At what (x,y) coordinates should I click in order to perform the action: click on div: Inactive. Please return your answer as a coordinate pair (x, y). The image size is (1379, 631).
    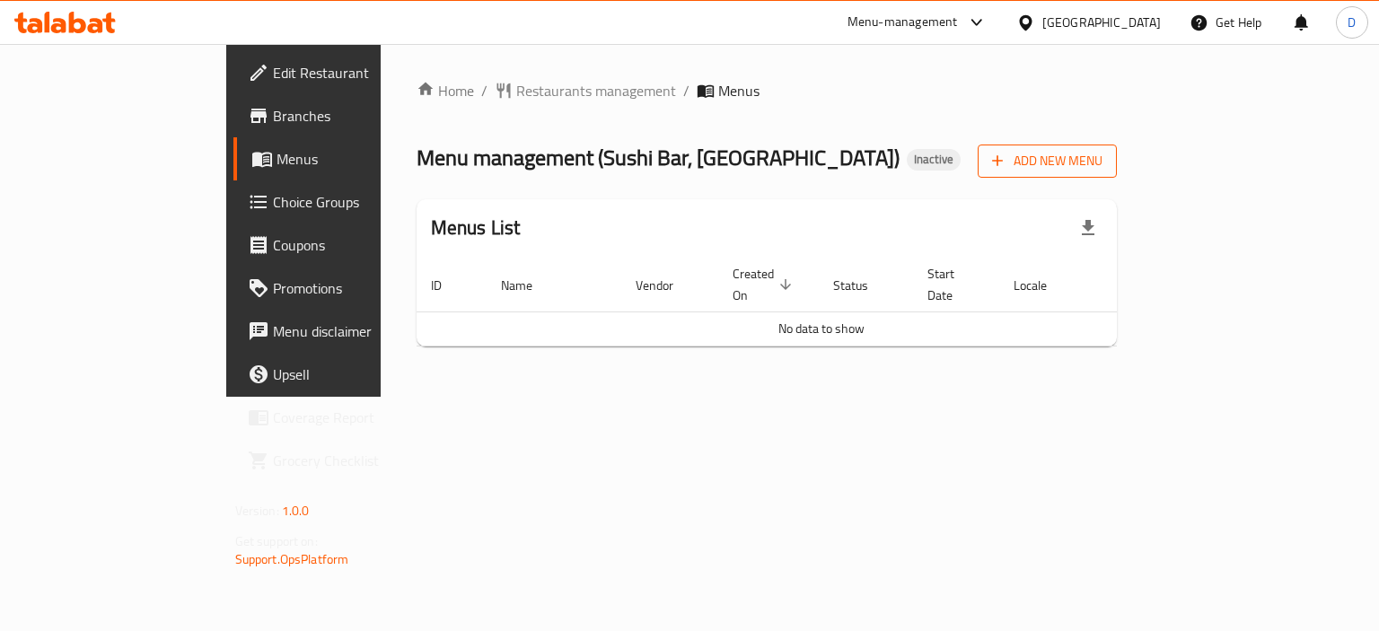
    Looking at the image, I should click on (934, 160).